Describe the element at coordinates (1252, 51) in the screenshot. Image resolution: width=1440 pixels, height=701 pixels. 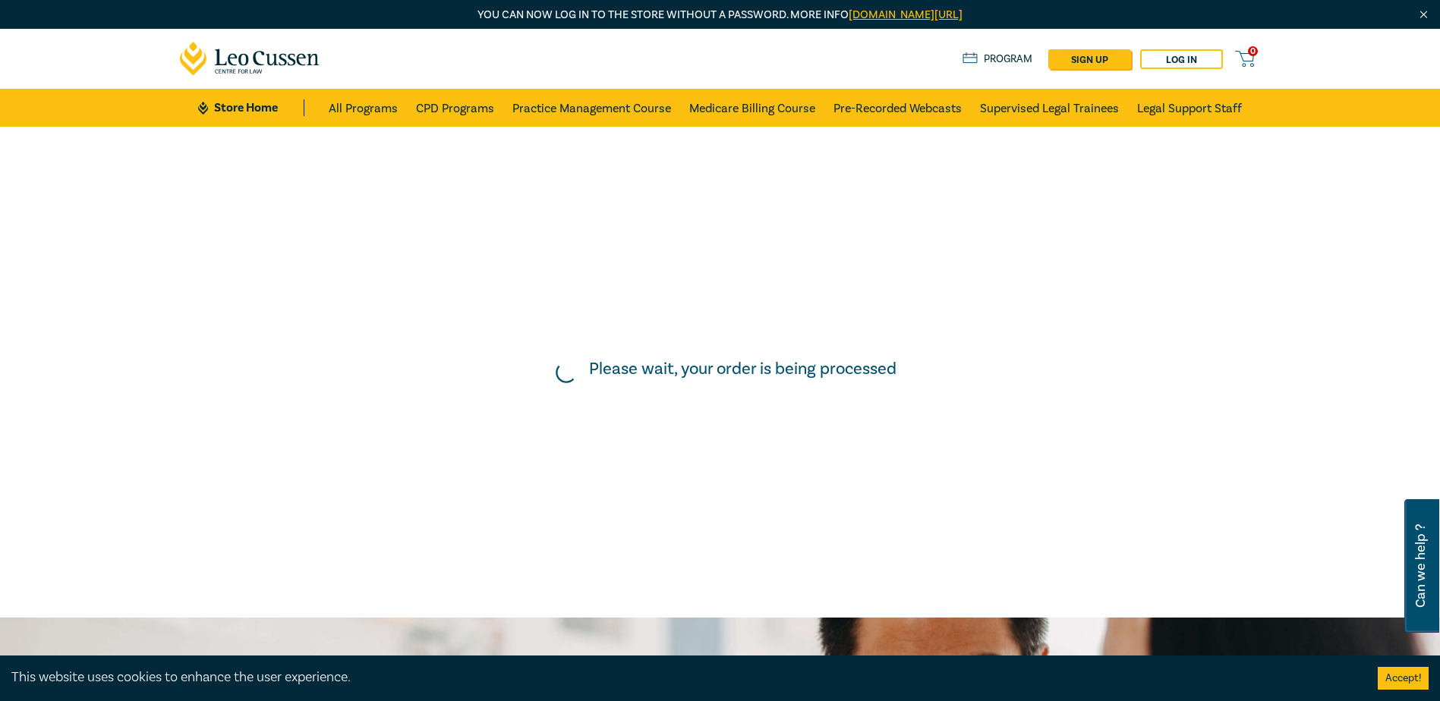
I see `span: 0` at that location.